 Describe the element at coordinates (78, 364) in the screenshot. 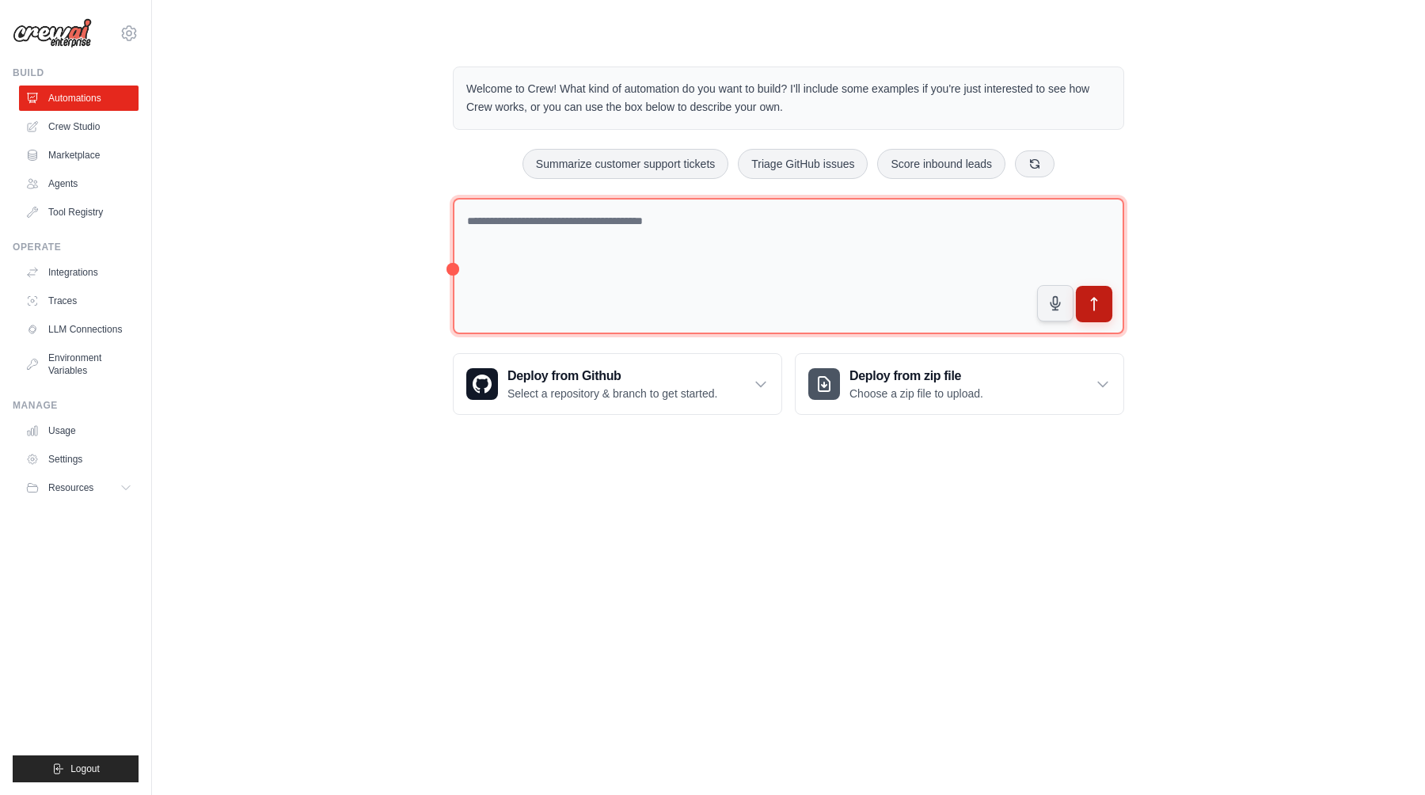

I see `a: Environment Variables` at that location.